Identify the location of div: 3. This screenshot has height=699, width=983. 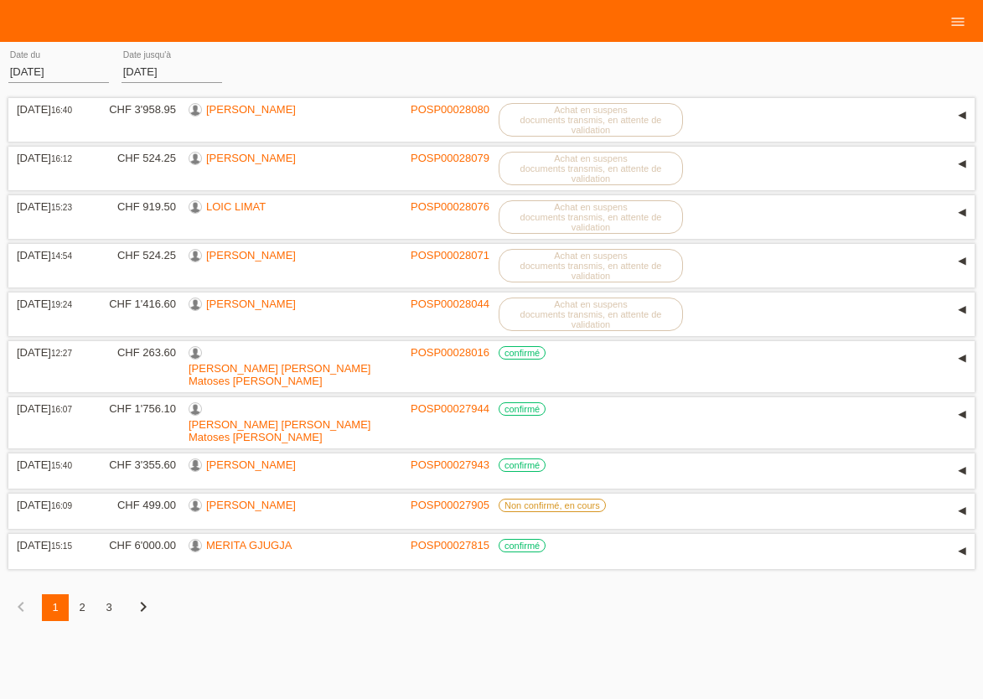
(109, 607).